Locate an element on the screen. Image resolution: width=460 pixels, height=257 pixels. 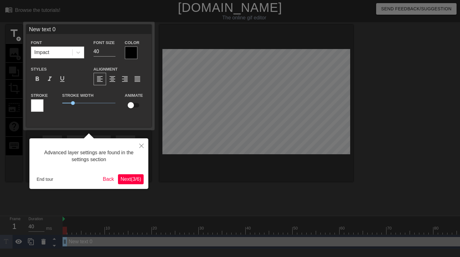
button: Close is located at coordinates (141, 146).